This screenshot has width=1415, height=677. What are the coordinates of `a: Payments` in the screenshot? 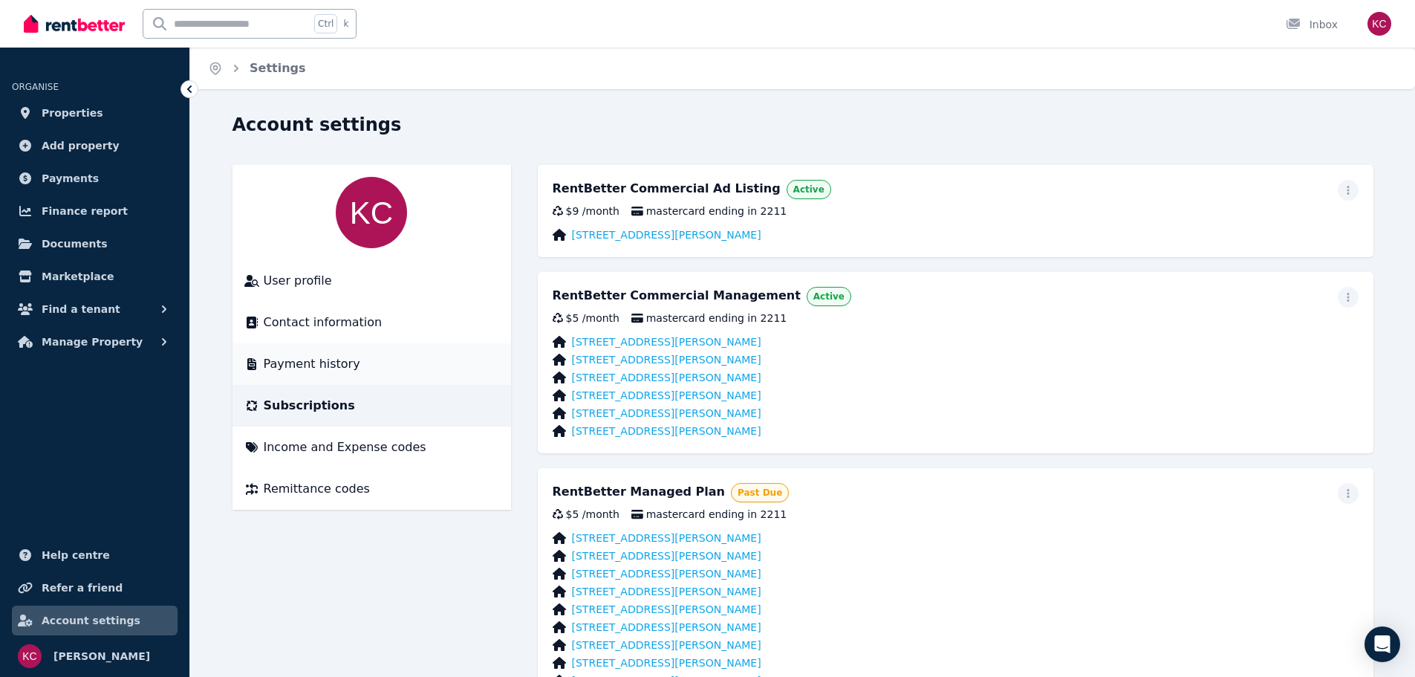 It's located at (94, 178).